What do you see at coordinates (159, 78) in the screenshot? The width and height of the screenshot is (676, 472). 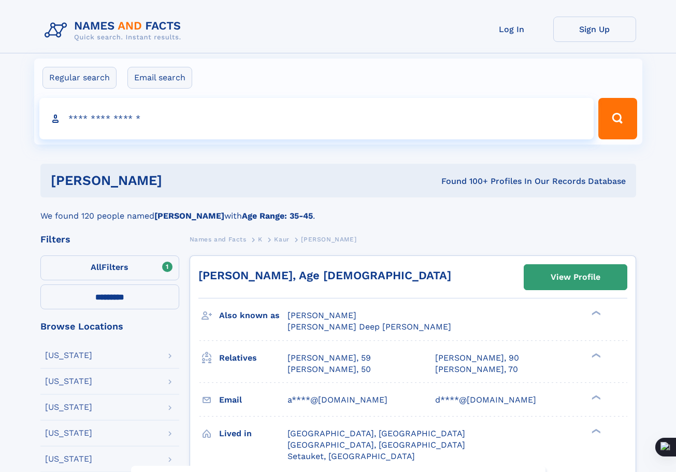 I see `label: Email search` at bounding box center [159, 78].